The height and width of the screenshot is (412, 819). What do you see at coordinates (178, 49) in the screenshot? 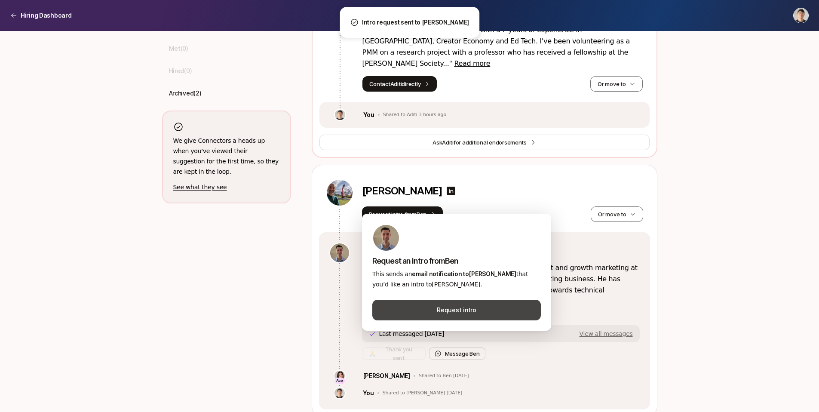
I see `p: Met ( 0 )` at bounding box center [178, 49].